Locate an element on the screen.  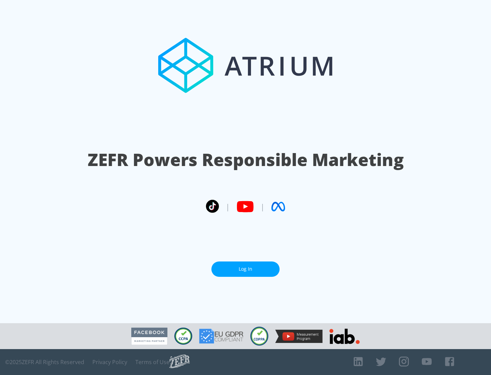
h1: ZEFR Powers Responsible Marketing is located at coordinates (246, 160).